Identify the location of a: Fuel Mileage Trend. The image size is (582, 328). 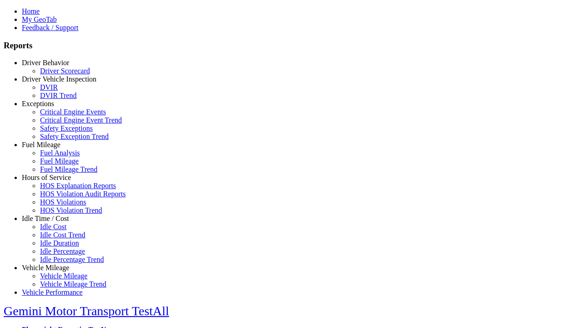
(69, 169).